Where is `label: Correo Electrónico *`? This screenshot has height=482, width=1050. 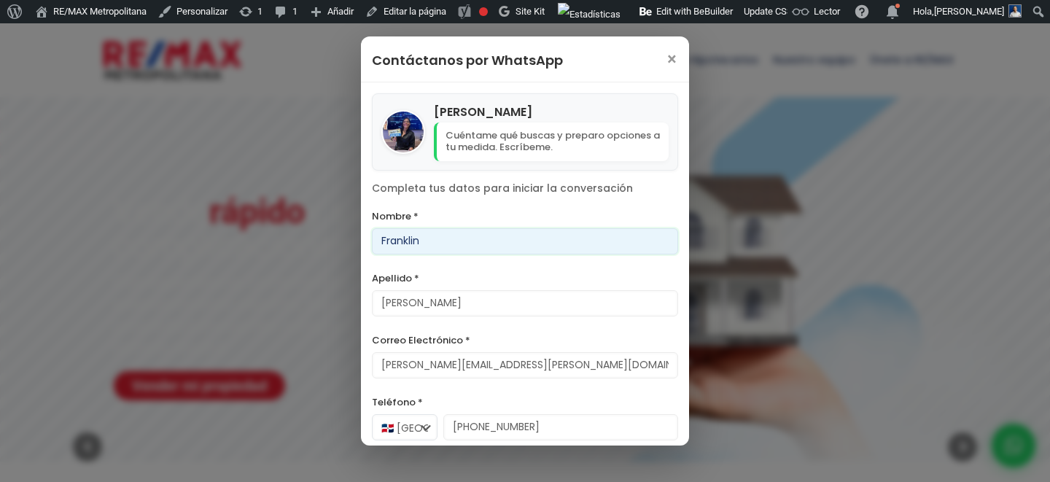 label: Correo Electrónico * is located at coordinates (525, 340).